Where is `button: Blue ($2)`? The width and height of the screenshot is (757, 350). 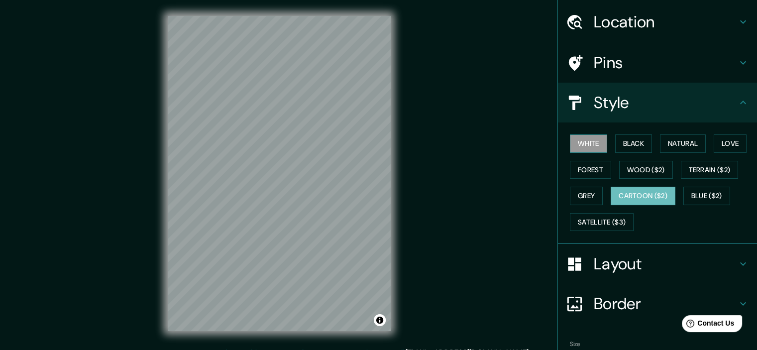
button: Blue ($2) is located at coordinates (707, 196).